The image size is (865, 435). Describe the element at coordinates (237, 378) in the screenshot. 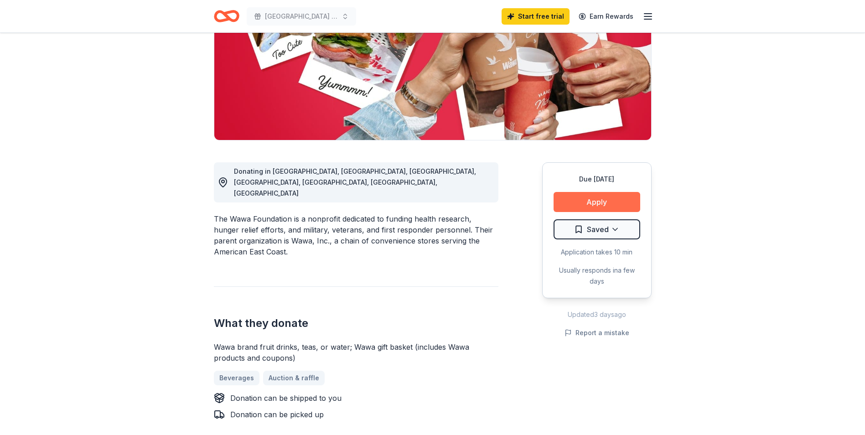

I see `a: Beverages` at that location.